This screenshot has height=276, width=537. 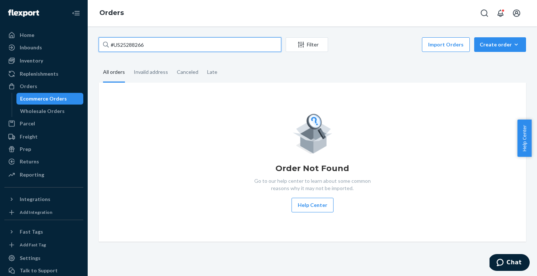 I want to click on img: Empty list, so click(x=312, y=133).